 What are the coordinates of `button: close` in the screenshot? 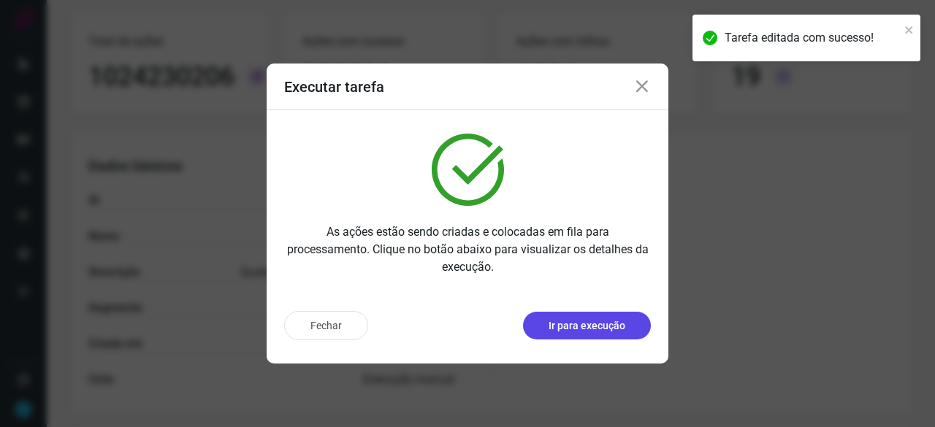 It's located at (910, 29).